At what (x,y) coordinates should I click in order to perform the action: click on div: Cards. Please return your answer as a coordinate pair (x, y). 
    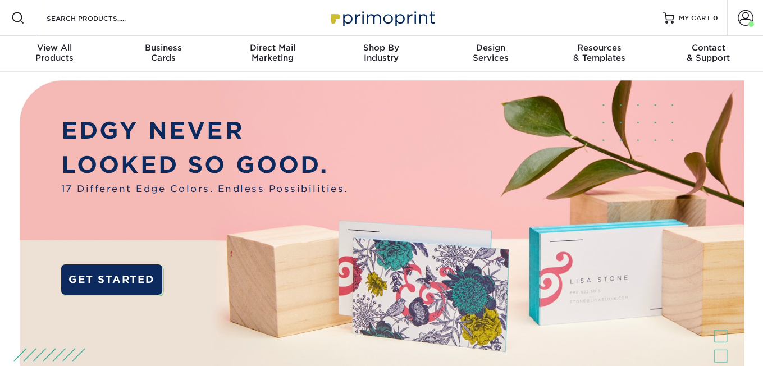
    Looking at the image, I should click on (163, 53).